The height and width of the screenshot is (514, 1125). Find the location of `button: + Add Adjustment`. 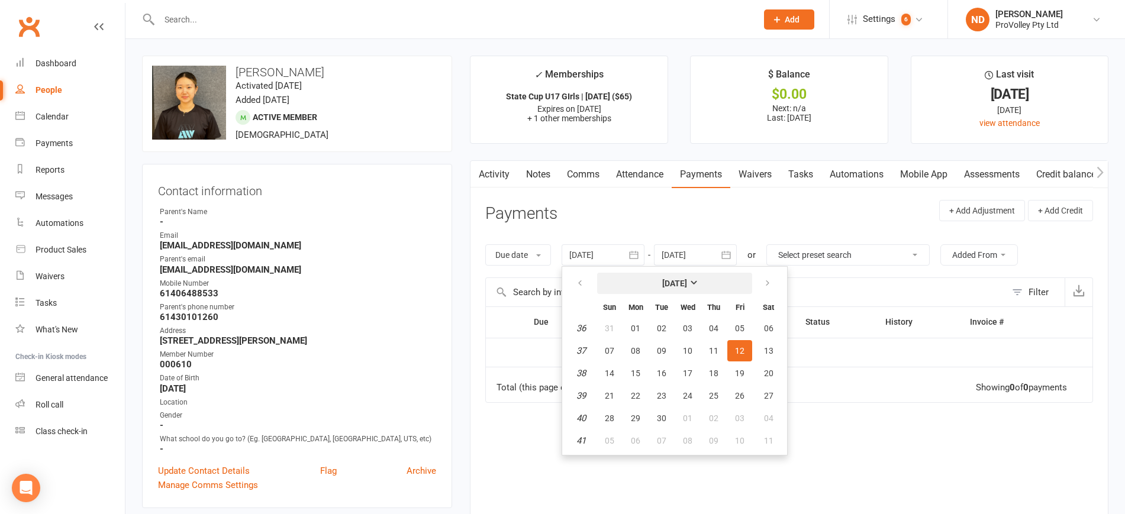

button: + Add Adjustment is located at coordinates (981, 211).